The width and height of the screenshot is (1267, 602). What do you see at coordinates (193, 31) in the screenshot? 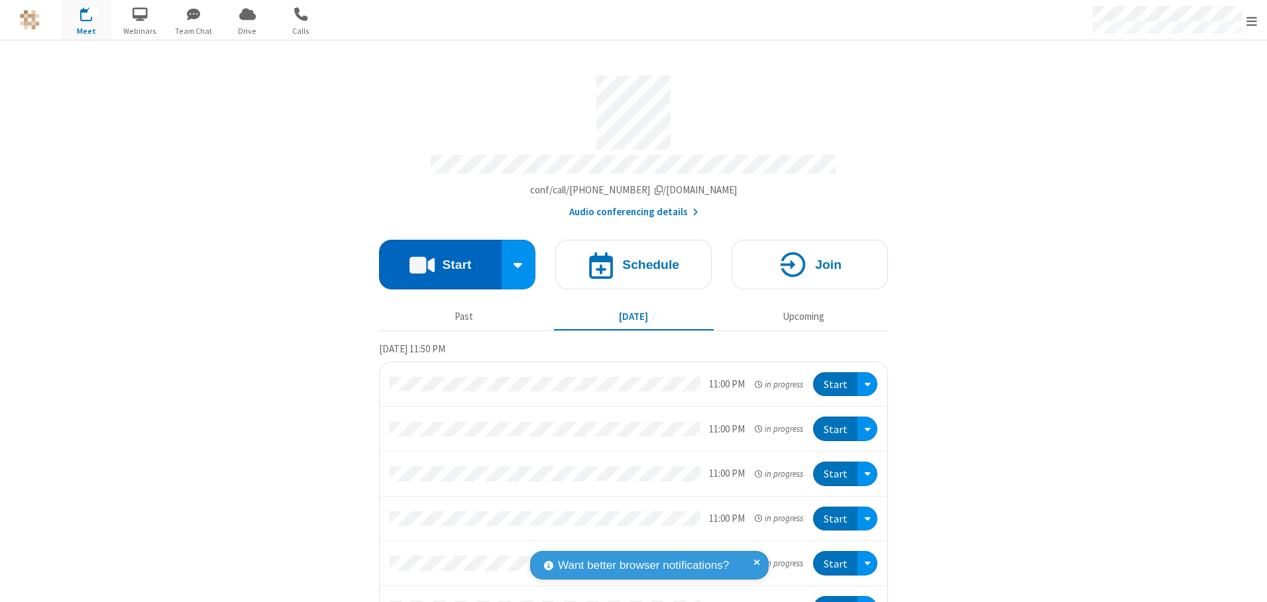
I see `span: Team Chat` at bounding box center [193, 31].